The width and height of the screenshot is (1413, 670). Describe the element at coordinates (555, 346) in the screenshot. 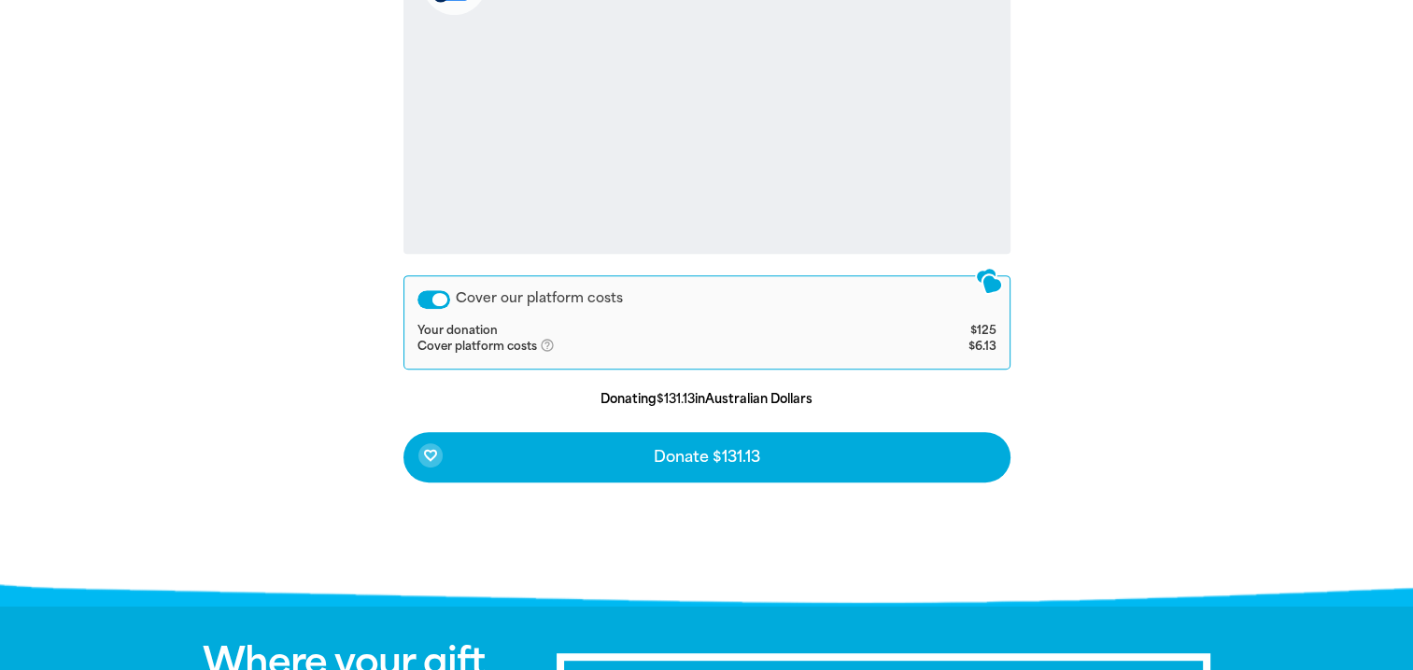

I see `i: help_outlined` at that location.